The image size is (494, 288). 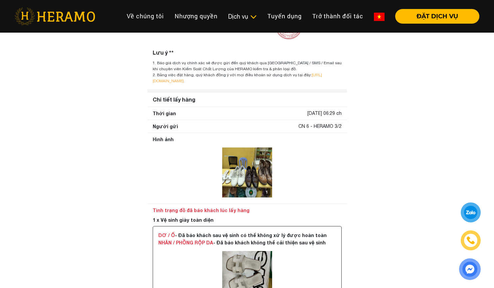 I want to click on span: DƠ / Ố, so click(x=167, y=235).